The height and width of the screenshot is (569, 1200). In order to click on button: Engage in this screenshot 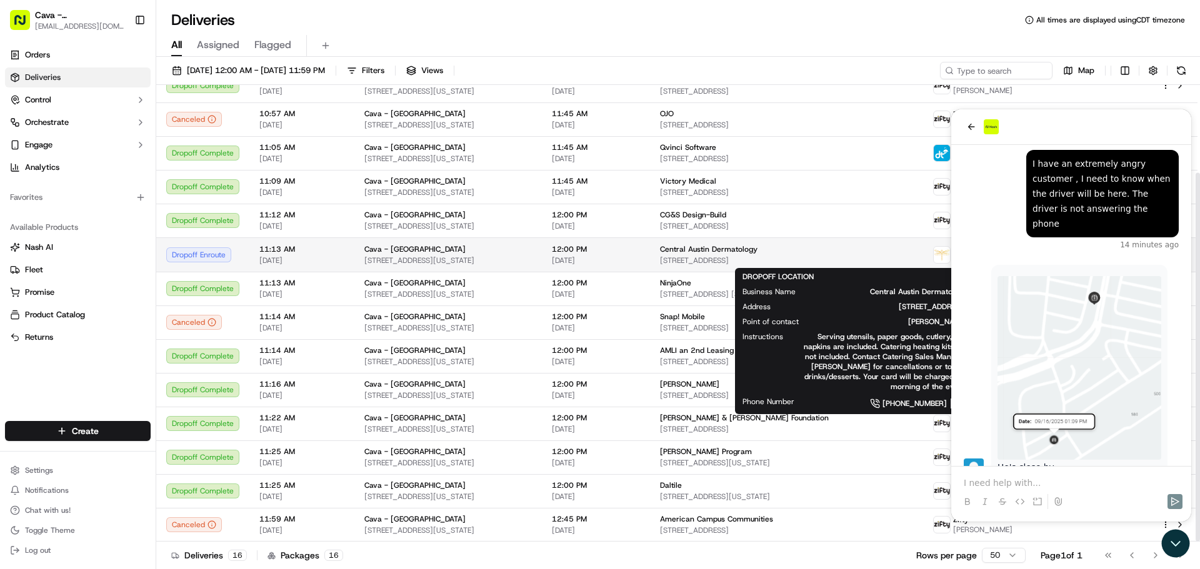, I will do `click(77, 145)`.